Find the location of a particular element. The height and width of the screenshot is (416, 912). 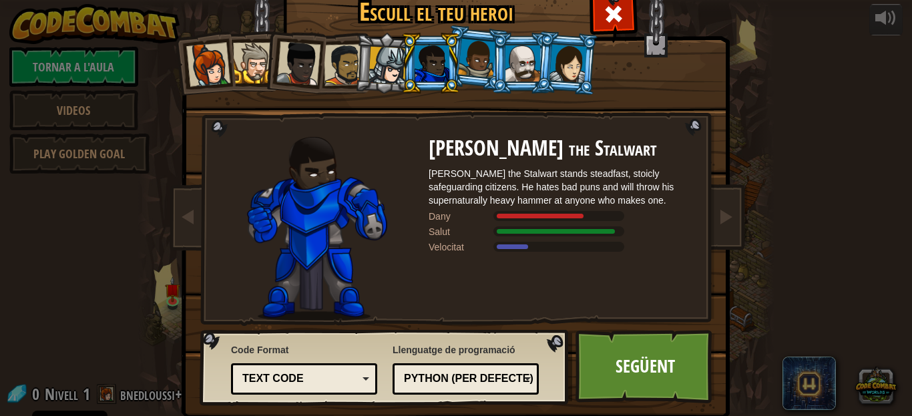

li: Alejandro the Duelist is located at coordinates (340, 63).